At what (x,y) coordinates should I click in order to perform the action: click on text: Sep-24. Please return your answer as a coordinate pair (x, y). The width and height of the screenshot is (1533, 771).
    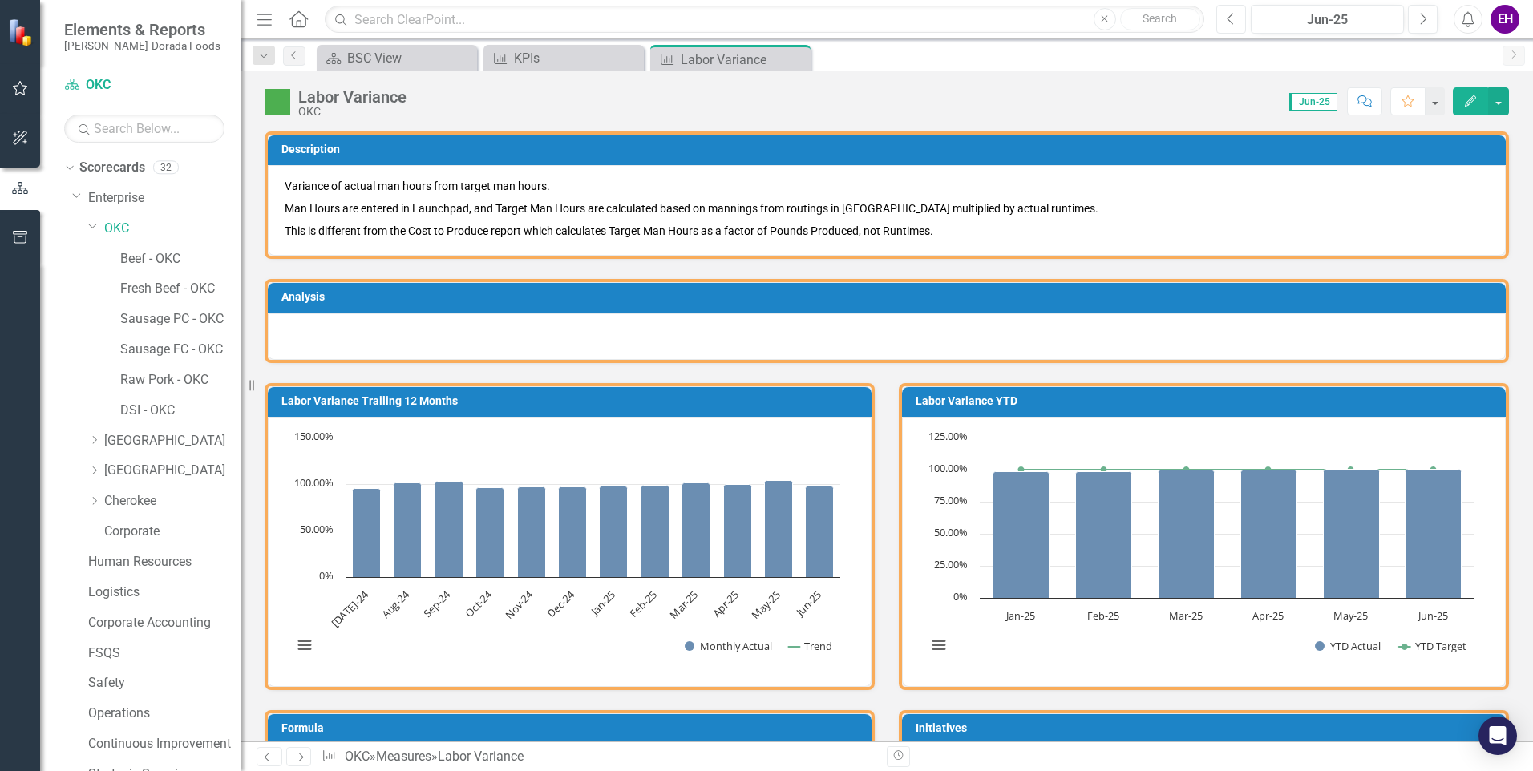
    Looking at the image, I should click on (437, 604).